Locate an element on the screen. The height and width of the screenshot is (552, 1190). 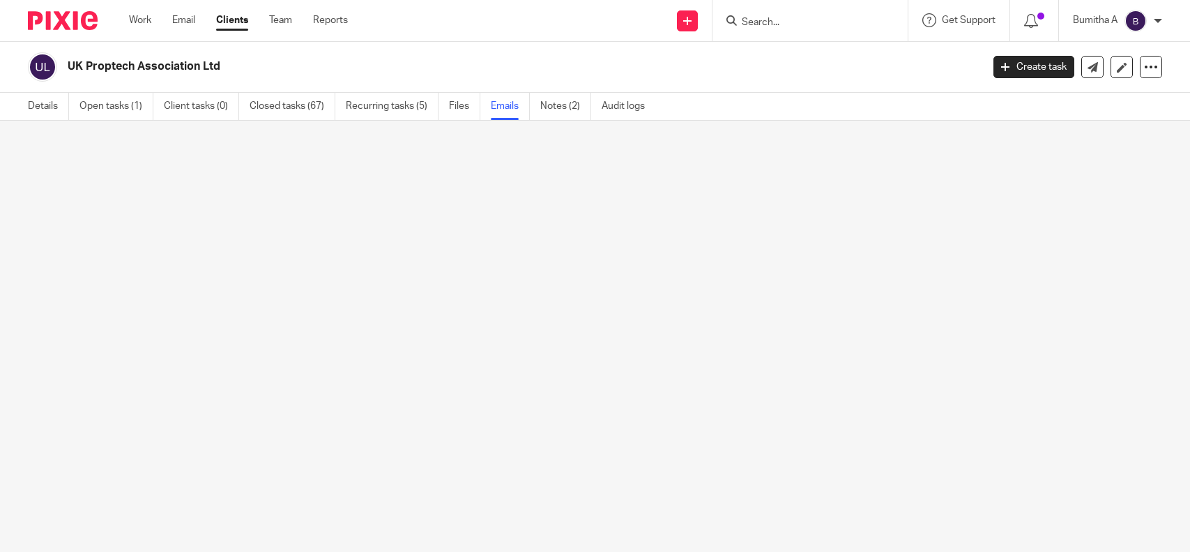
a: Work is located at coordinates (140, 20).